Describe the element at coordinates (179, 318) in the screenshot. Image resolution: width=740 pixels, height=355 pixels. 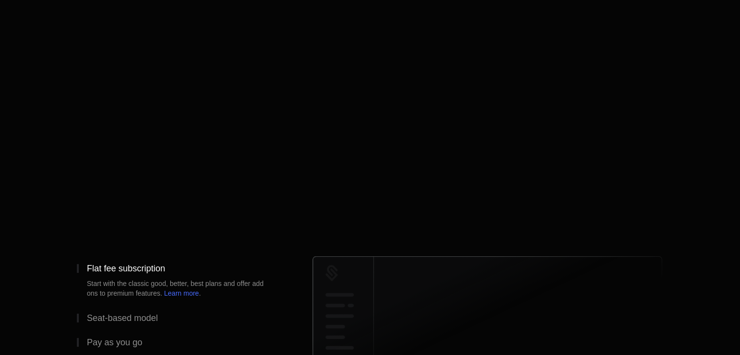
I see `button: Seat-based model` at that location.